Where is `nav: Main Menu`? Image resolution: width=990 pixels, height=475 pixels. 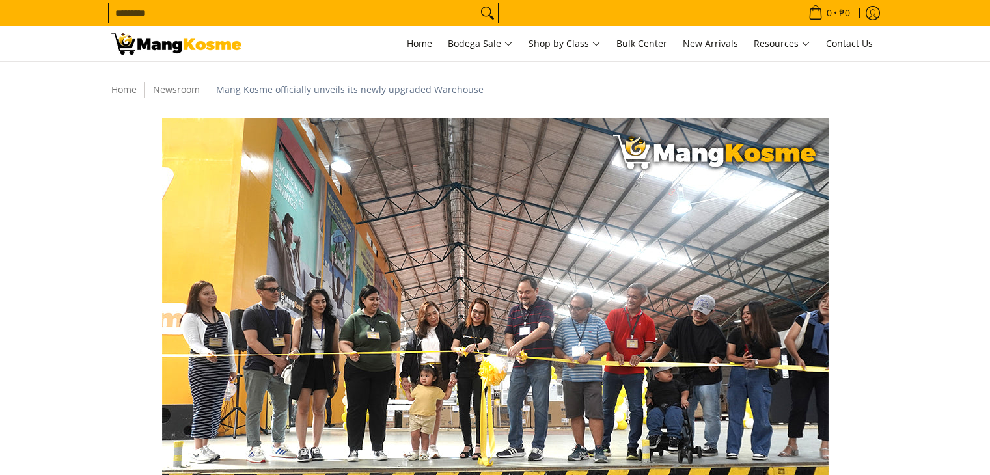
nav: Main Menu is located at coordinates (567, 44).